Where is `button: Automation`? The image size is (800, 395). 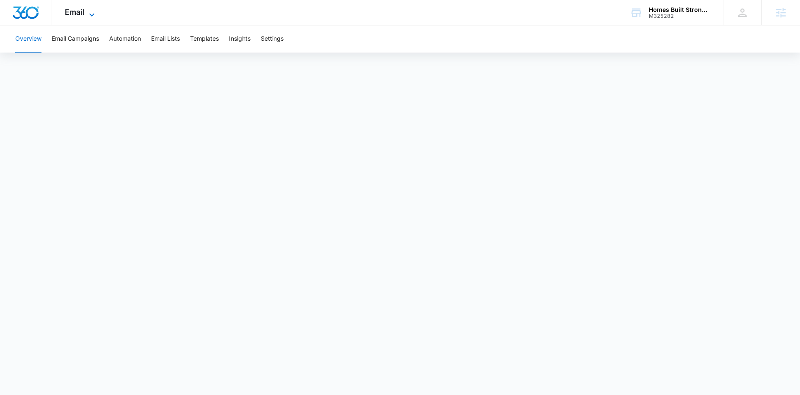
button: Automation is located at coordinates (125, 39).